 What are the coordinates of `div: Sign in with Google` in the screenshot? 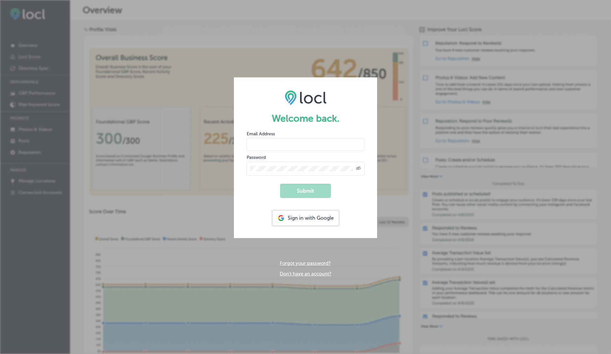 It's located at (305, 218).